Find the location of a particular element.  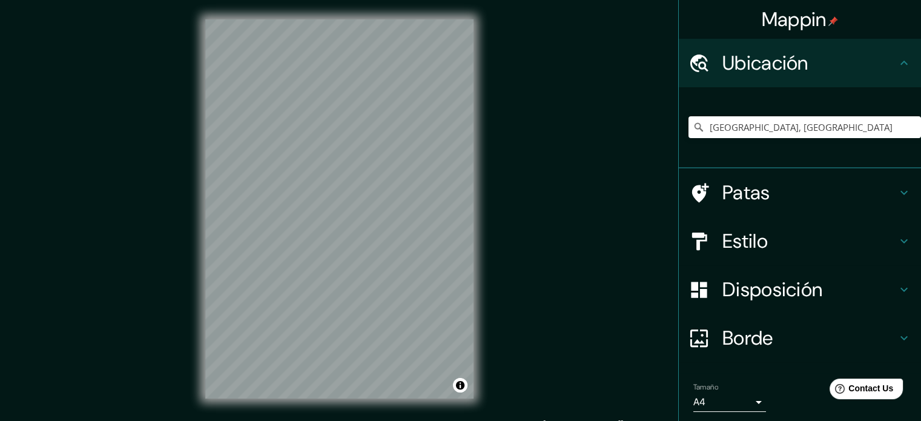

div: A4 is located at coordinates (730, 402).